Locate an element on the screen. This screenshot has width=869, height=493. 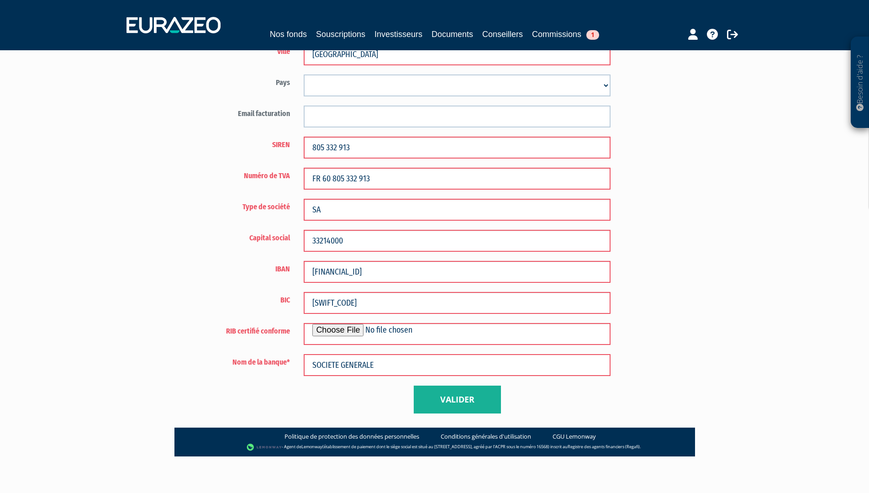
a: Conseillers is located at coordinates (502, 34).